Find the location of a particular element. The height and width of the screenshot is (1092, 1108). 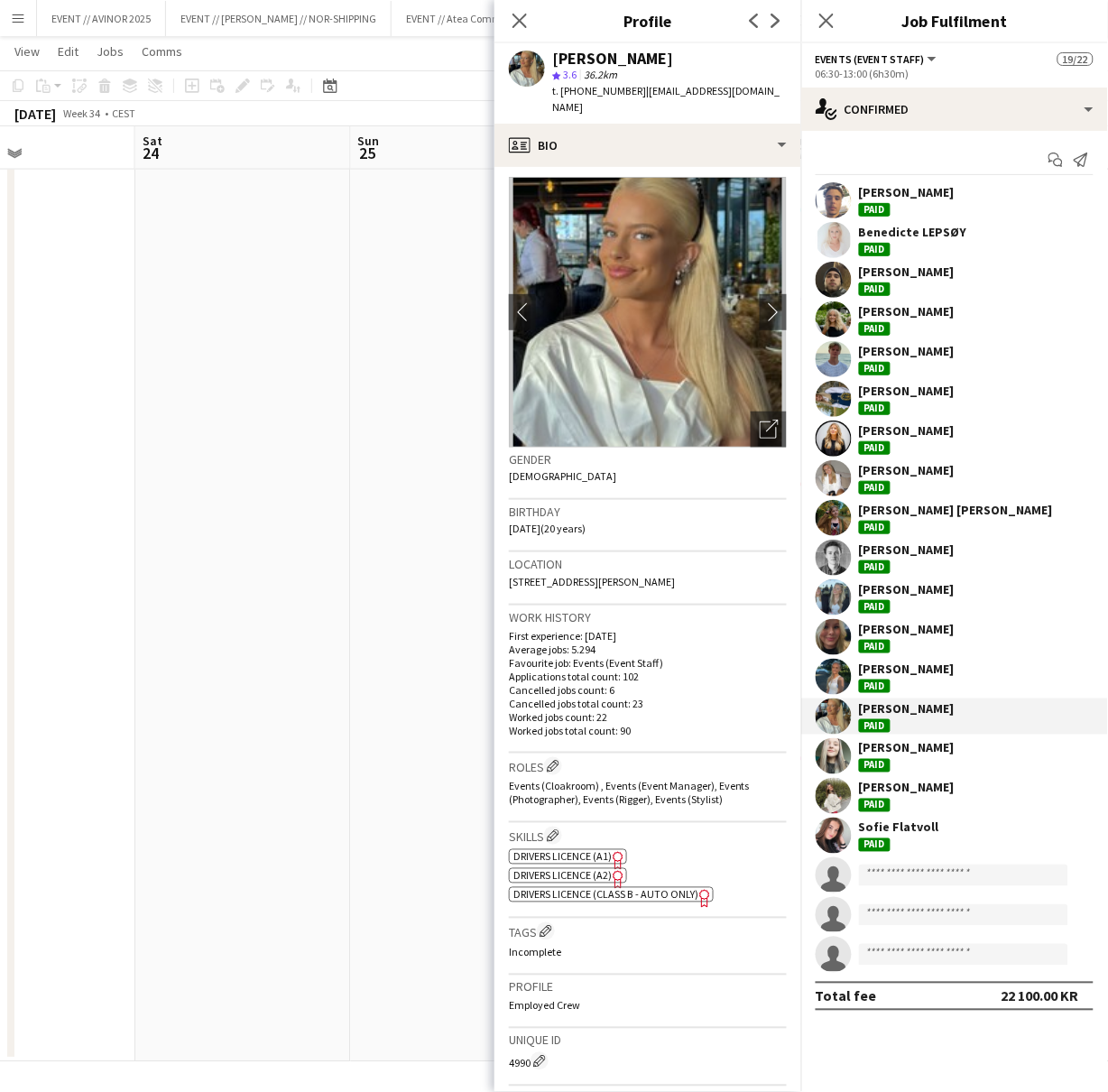

a: Edit is located at coordinates (67, 51).